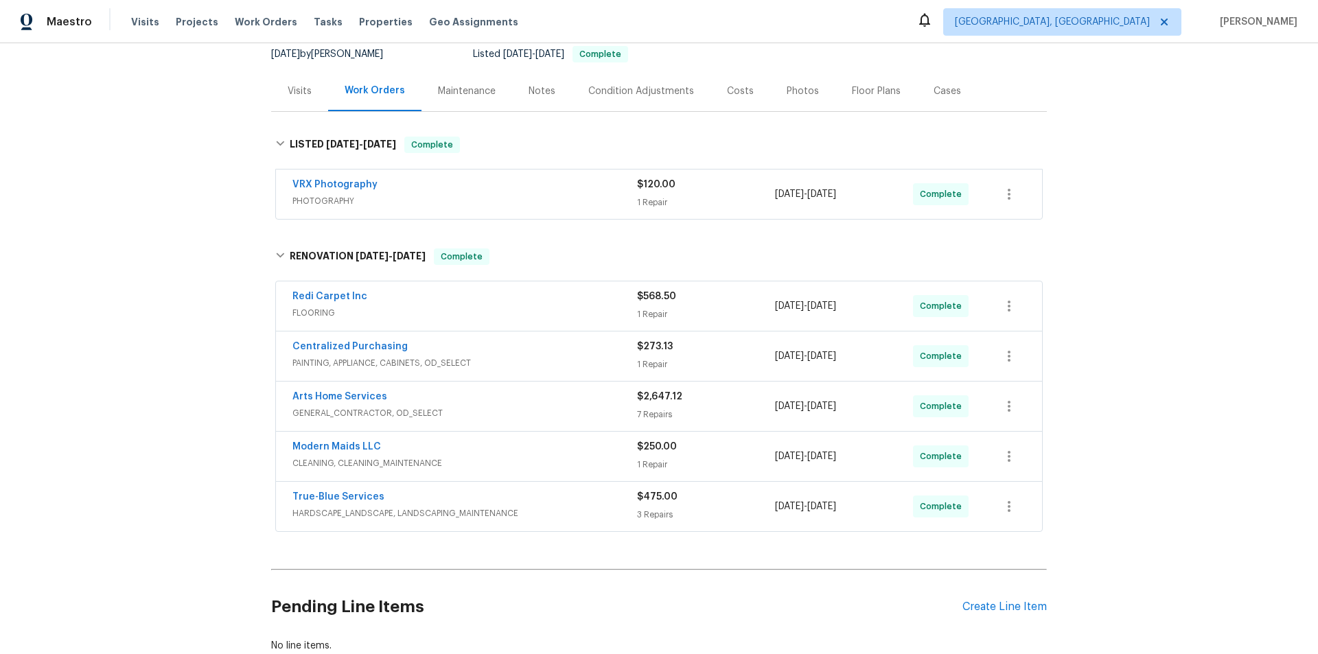 The height and width of the screenshot is (654, 1318). Describe the element at coordinates (336, 447) in the screenshot. I see `a: Modern Maids LLC` at that location.